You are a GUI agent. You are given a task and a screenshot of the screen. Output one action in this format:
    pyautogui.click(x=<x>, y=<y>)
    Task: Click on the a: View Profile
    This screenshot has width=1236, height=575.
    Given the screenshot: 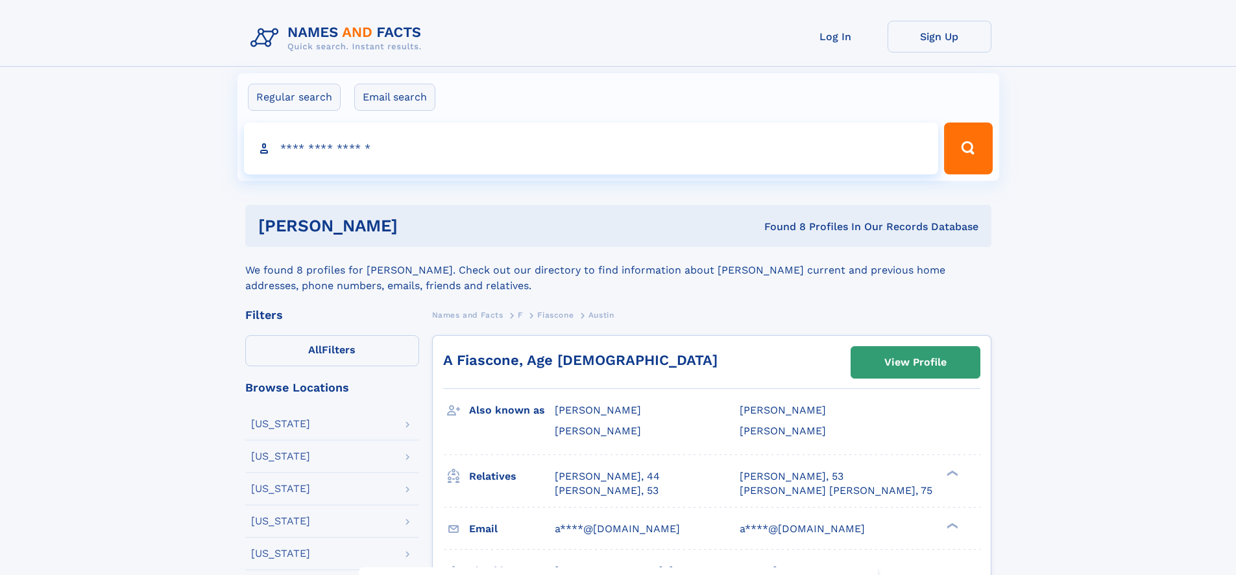 What is the action you would take?
    pyautogui.click(x=915, y=363)
    